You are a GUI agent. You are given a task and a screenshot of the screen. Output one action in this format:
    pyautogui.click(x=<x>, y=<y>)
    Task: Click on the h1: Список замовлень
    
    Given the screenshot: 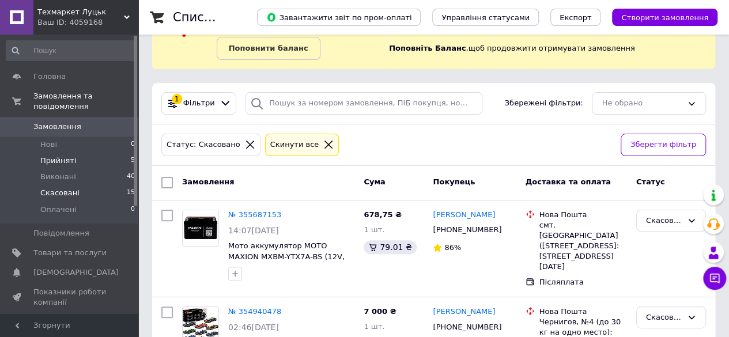 What is the action you would take?
    pyautogui.click(x=231, y=17)
    